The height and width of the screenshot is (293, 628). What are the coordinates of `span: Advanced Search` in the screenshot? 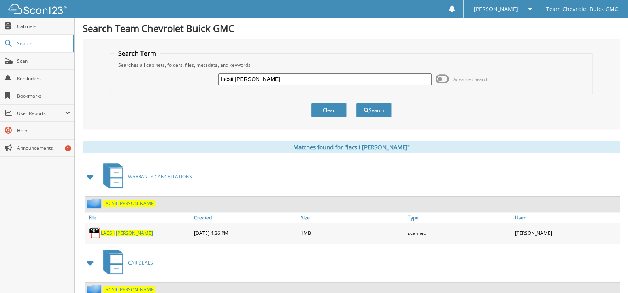 It's located at (471, 79).